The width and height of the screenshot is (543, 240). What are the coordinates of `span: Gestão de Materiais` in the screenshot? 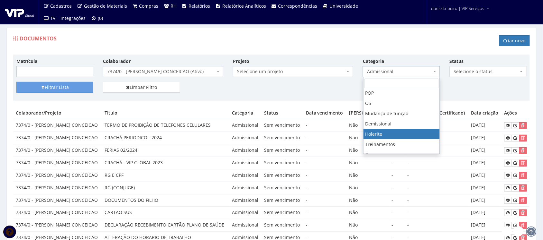 It's located at (105, 6).